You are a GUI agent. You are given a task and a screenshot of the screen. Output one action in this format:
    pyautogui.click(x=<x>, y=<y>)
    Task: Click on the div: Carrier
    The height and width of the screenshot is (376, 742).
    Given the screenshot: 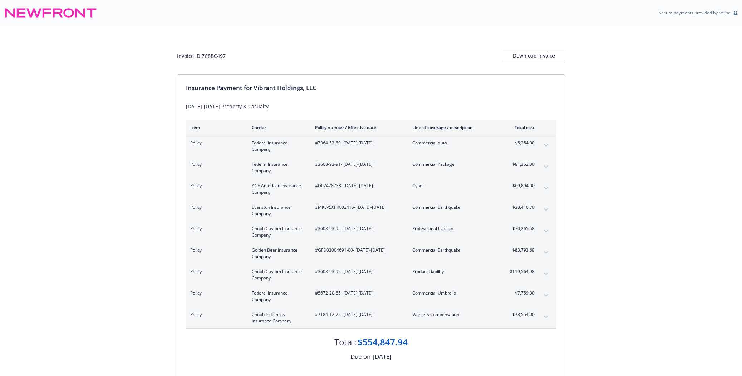 What is the action you would take?
    pyautogui.click(x=277, y=127)
    